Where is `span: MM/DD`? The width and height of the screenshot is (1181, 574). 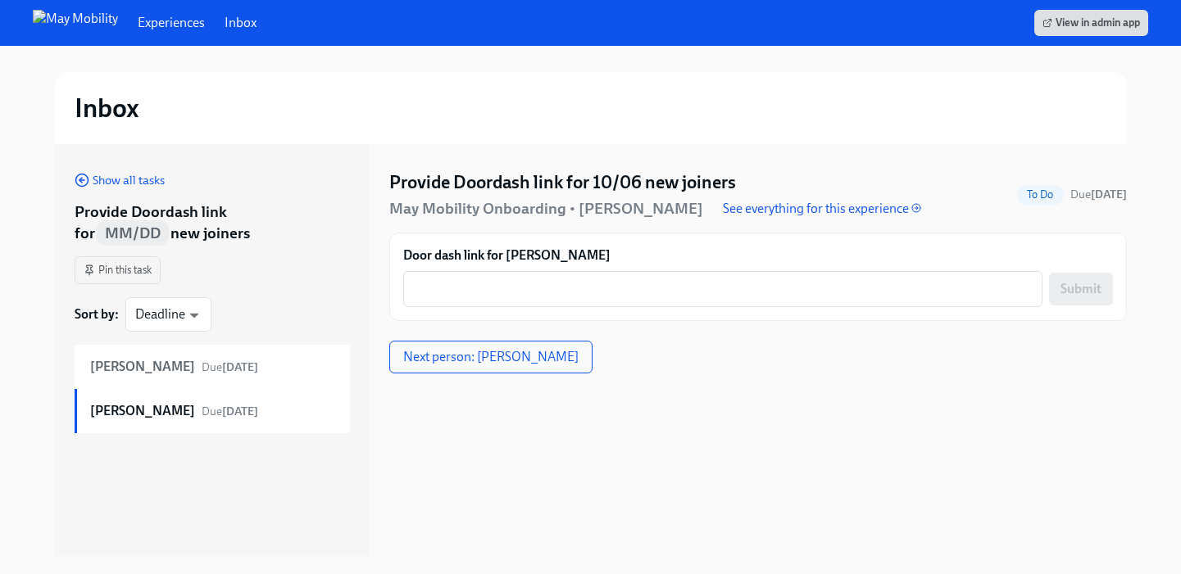 span: MM/DD is located at coordinates (133, 233).